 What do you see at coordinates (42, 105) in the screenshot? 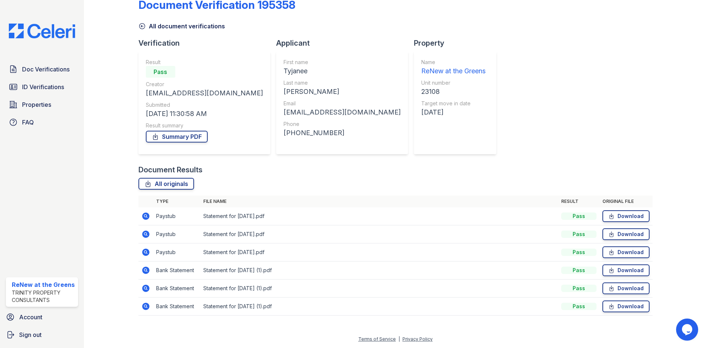
I see `a: Properties` at bounding box center [42, 105].